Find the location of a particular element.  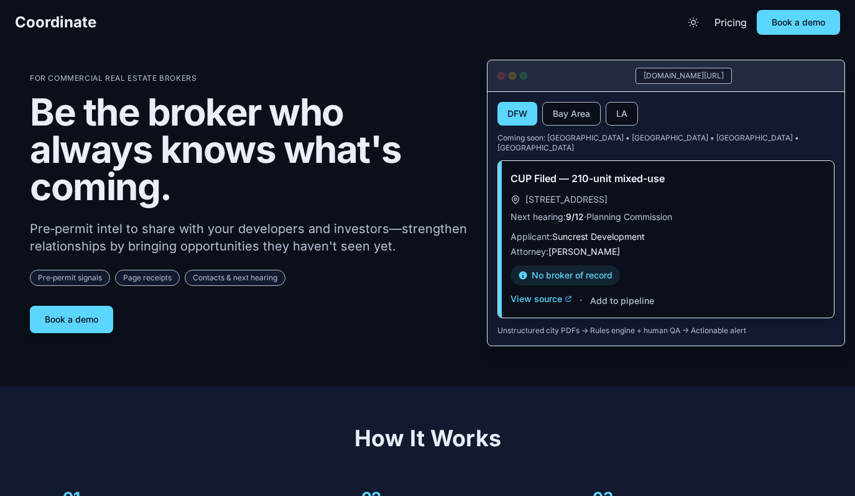

h1: Be the broker who always knows what's coming. is located at coordinates (248, 149).